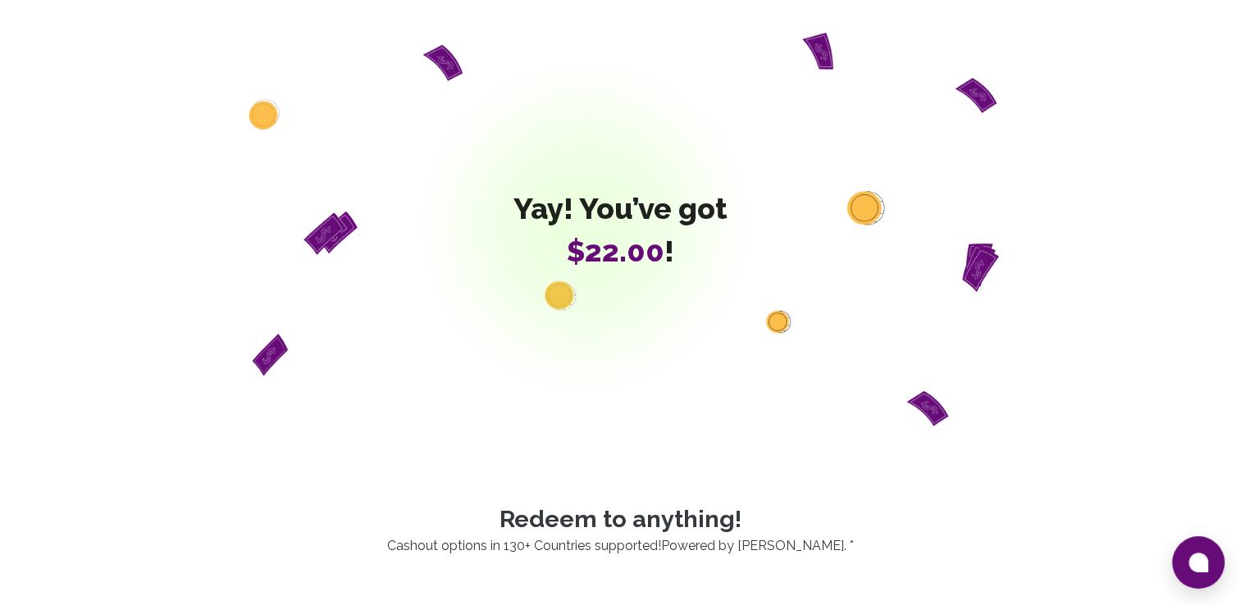 This screenshot has height=605, width=1241. What do you see at coordinates (621, 546) in the screenshot?
I see `p: Cashout options in 130+ Countries supported! . *` at bounding box center [621, 546].